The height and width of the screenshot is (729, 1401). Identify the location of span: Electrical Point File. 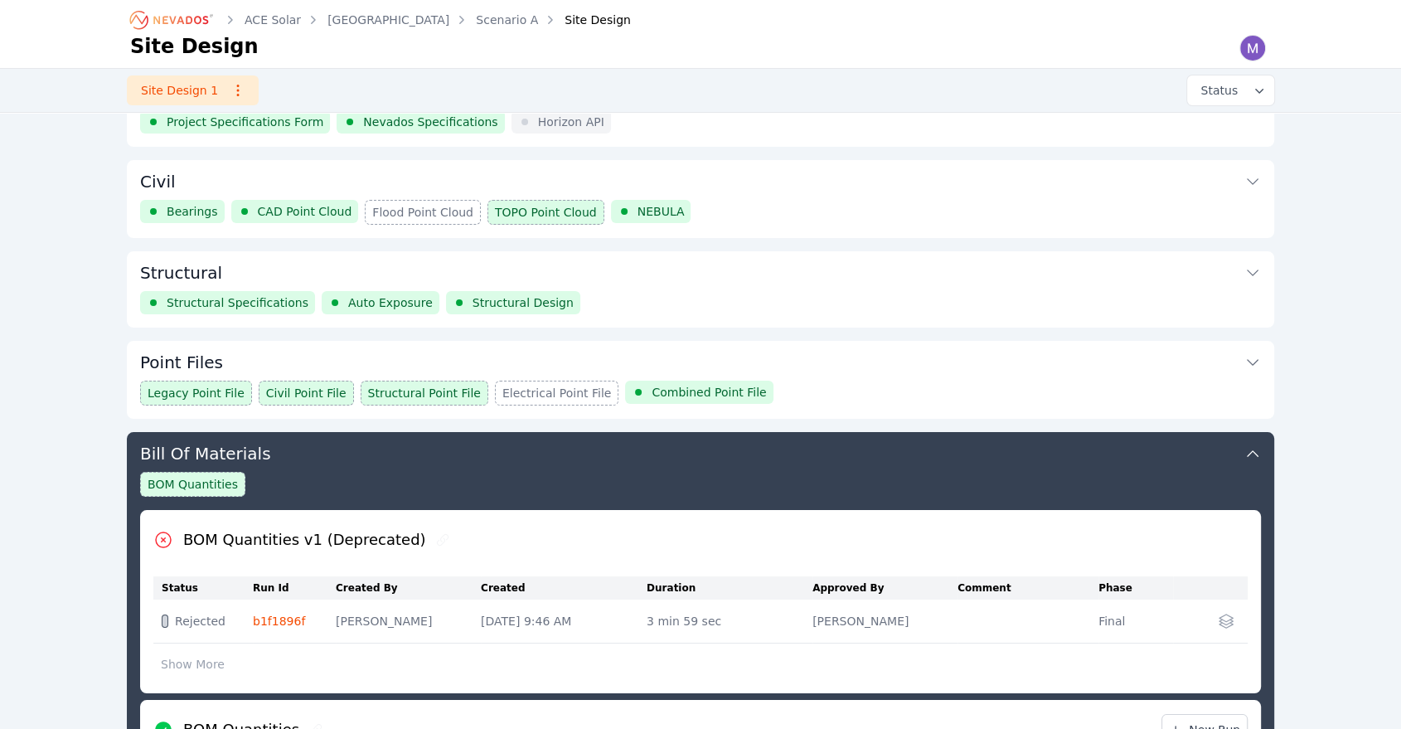
(556, 393).